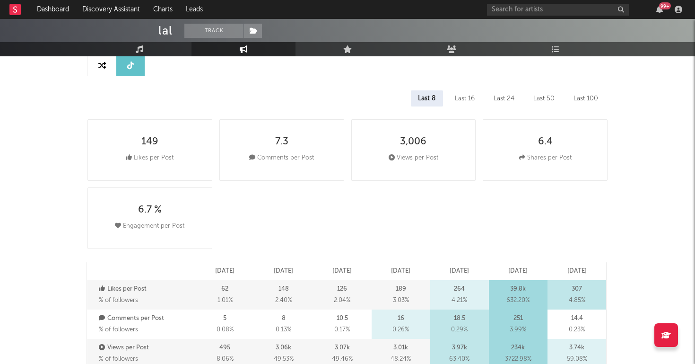  What do you see at coordinates (342, 300) in the screenshot?
I see `span: 2.04 %` at bounding box center [342, 300].